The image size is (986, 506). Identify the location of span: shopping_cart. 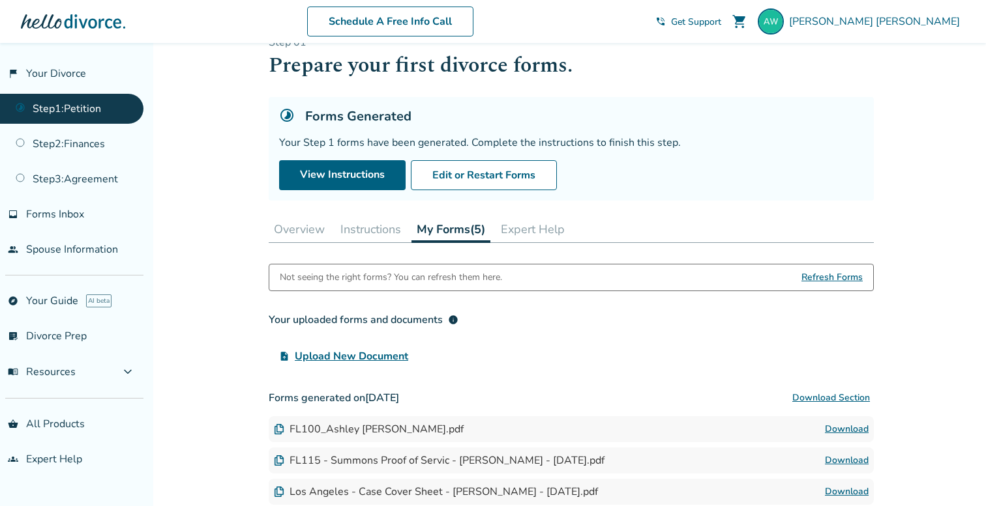
(739, 22).